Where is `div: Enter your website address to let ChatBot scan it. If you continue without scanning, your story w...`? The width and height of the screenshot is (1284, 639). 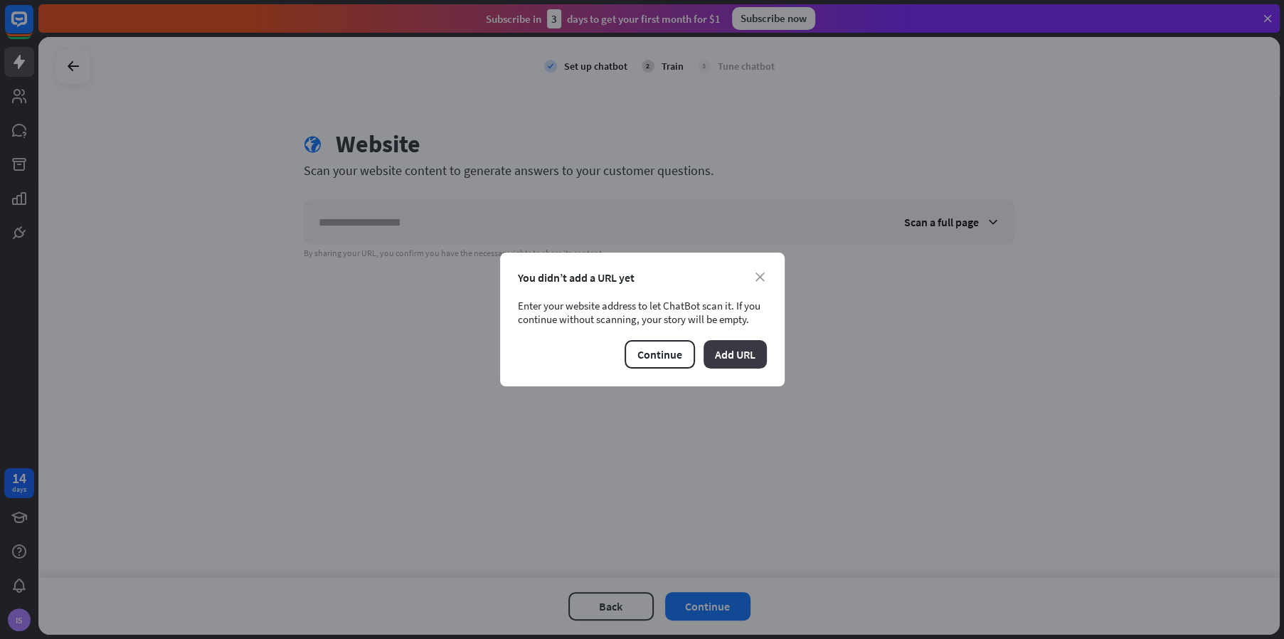
div: Enter your website address to let ChatBot scan it. If you continue without scanning, your story w... is located at coordinates (643, 312).